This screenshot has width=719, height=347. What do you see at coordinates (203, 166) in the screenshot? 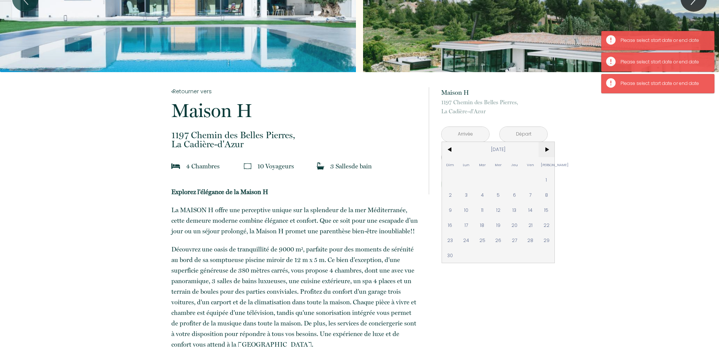
I see `p: 4 Chambre` at bounding box center [203, 166].